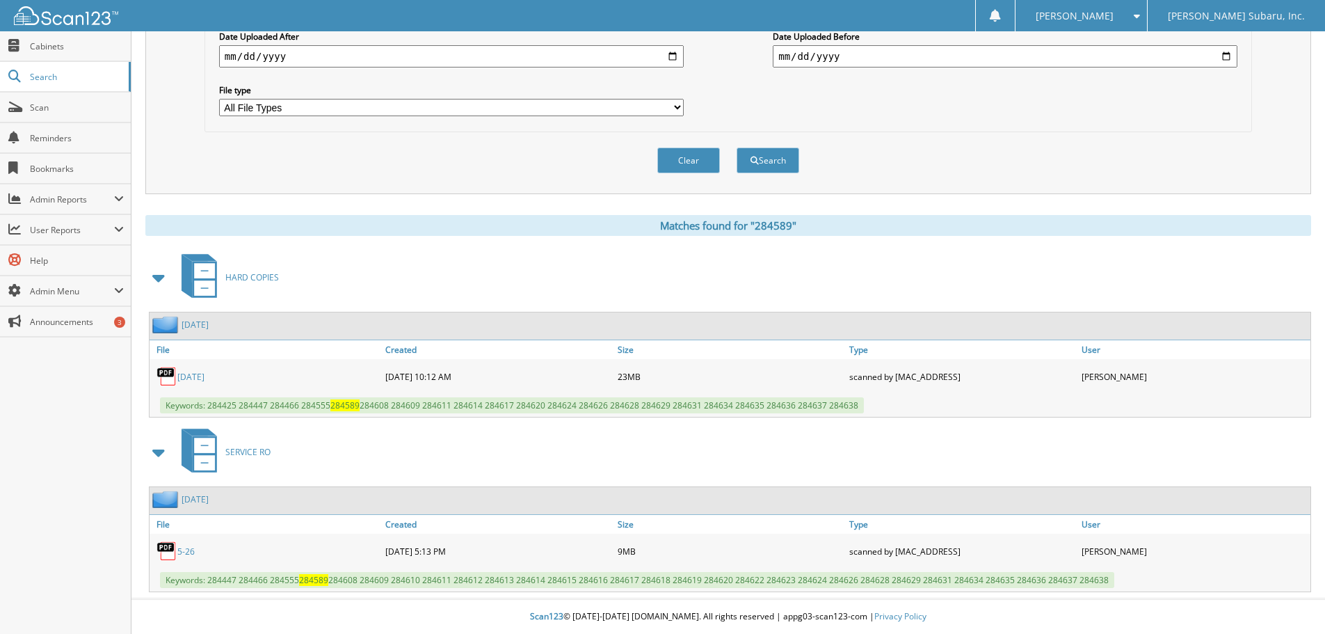 This screenshot has width=1325, height=634. I want to click on a: HARD COPIES, so click(226, 277).